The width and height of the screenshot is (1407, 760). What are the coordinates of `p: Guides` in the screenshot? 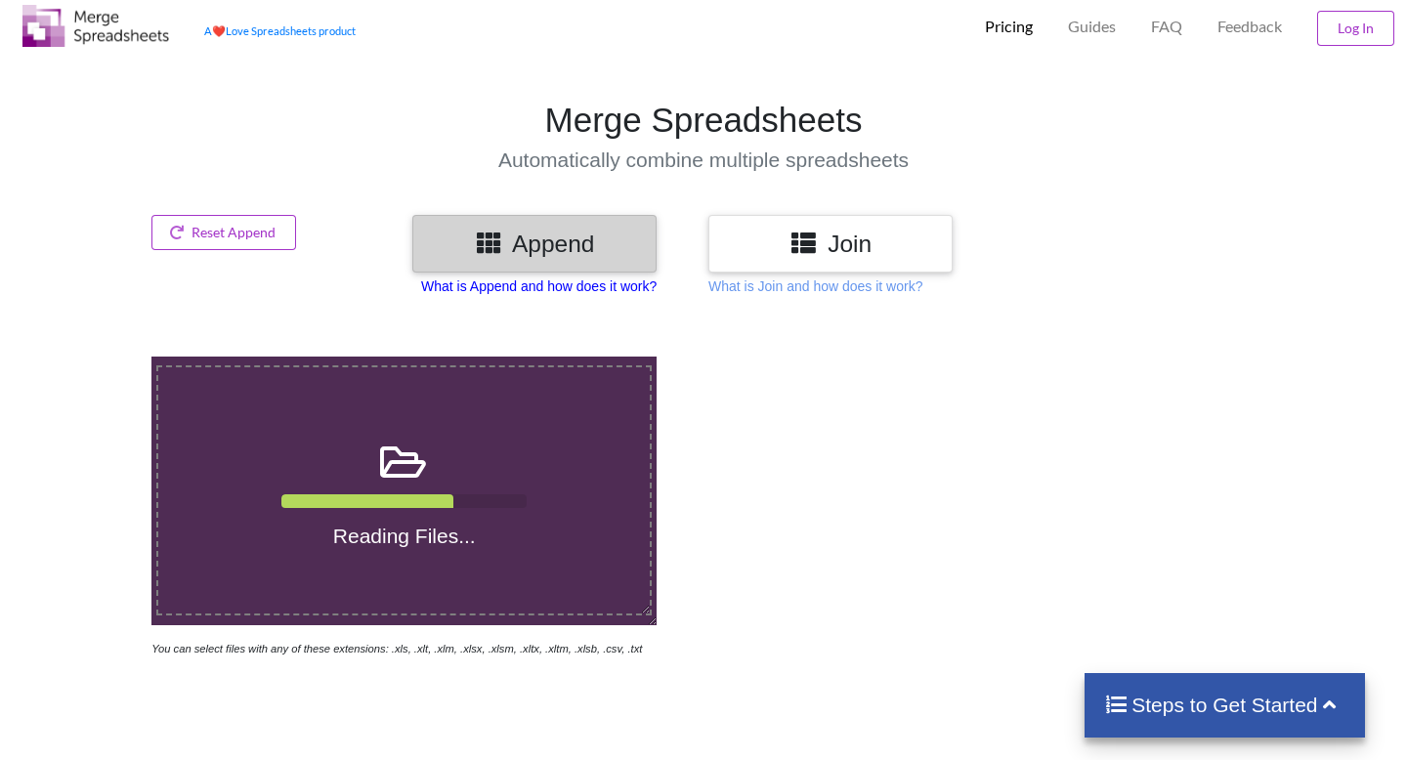 It's located at (1092, 26).